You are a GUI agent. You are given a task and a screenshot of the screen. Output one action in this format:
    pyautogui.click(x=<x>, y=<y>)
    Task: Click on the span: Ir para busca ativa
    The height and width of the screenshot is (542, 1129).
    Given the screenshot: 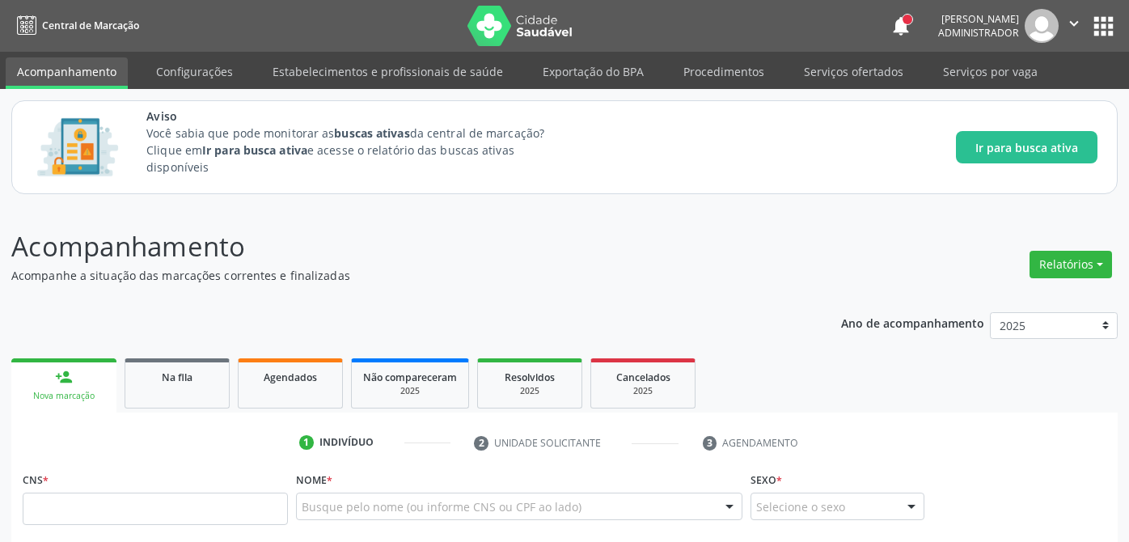 What is the action you would take?
    pyautogui.click(x=1026, y=147)
    